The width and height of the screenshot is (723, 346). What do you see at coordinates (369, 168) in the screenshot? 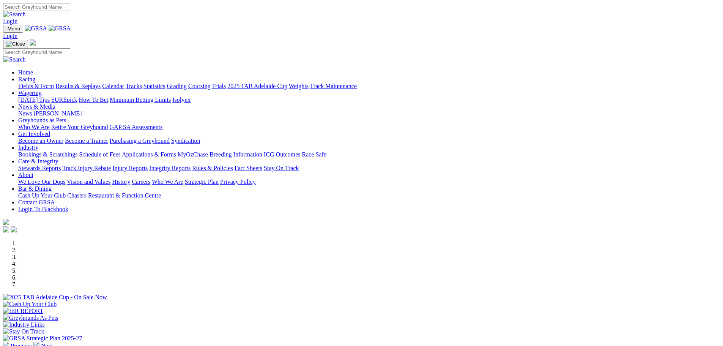
I see `div: Care & Integrity` at bounding box center [369, 168].